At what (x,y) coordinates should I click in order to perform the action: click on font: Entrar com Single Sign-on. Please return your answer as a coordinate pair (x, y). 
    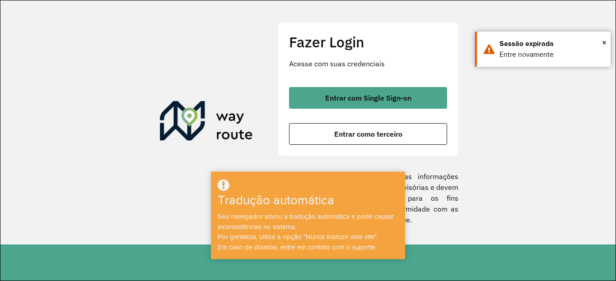
    Looking at the image, I should click on (368, 98).